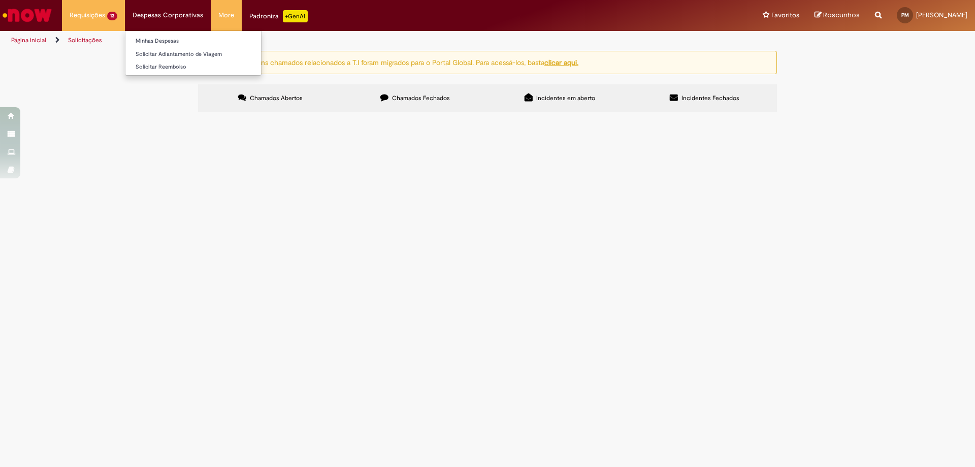  Describe the element at coordinates (168, 15) in the screenshot. I see `span: Despesas Corporativas` at that location.